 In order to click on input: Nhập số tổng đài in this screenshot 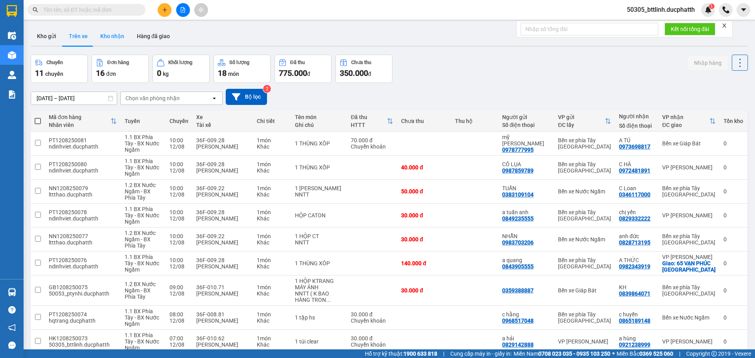, I will do `click(590, 29)`.